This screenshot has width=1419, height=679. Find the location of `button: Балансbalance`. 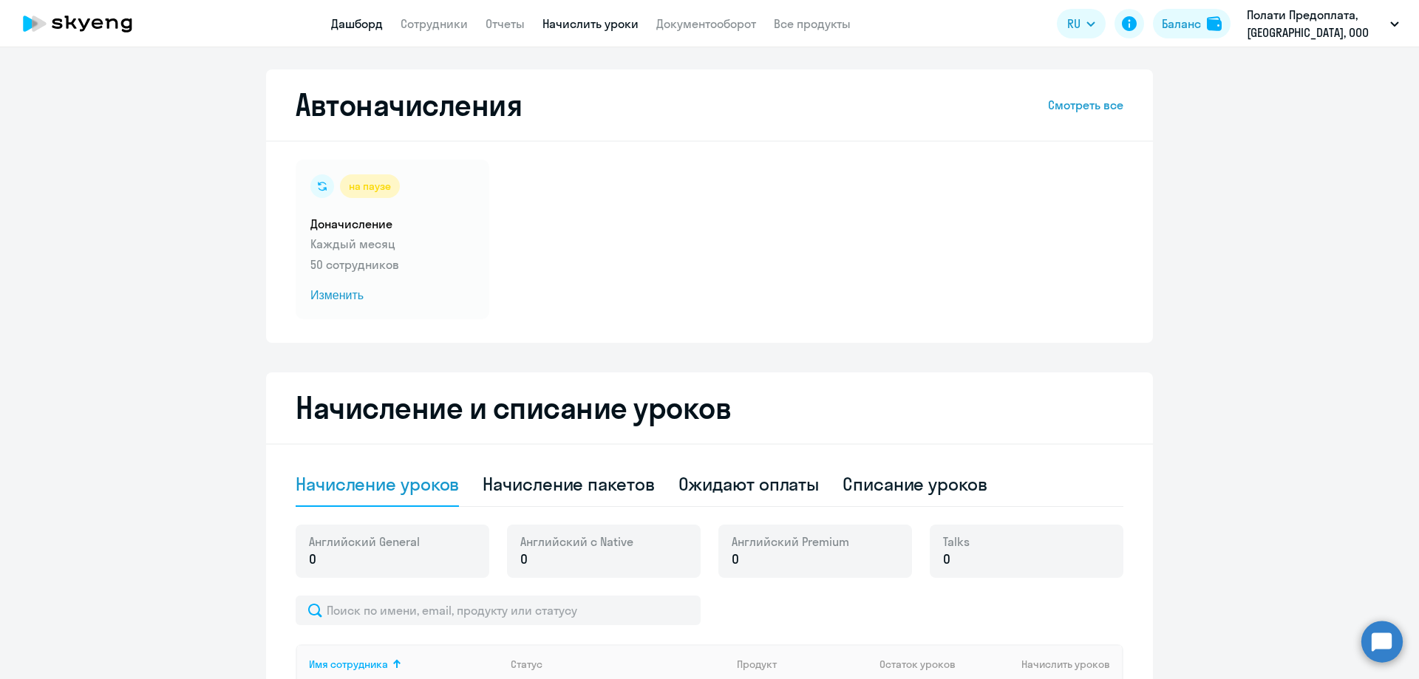

button: Балансbalance is located at coordinates (1192, 24).